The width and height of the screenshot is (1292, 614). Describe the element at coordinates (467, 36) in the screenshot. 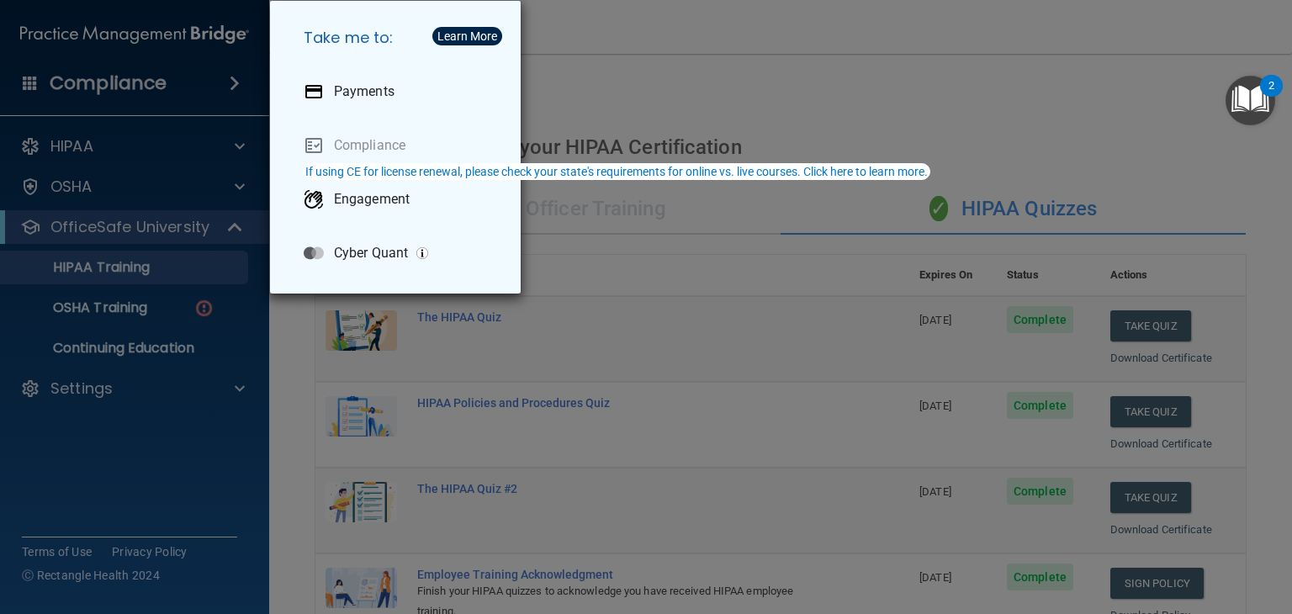

I see `button: Learn More` at that location.